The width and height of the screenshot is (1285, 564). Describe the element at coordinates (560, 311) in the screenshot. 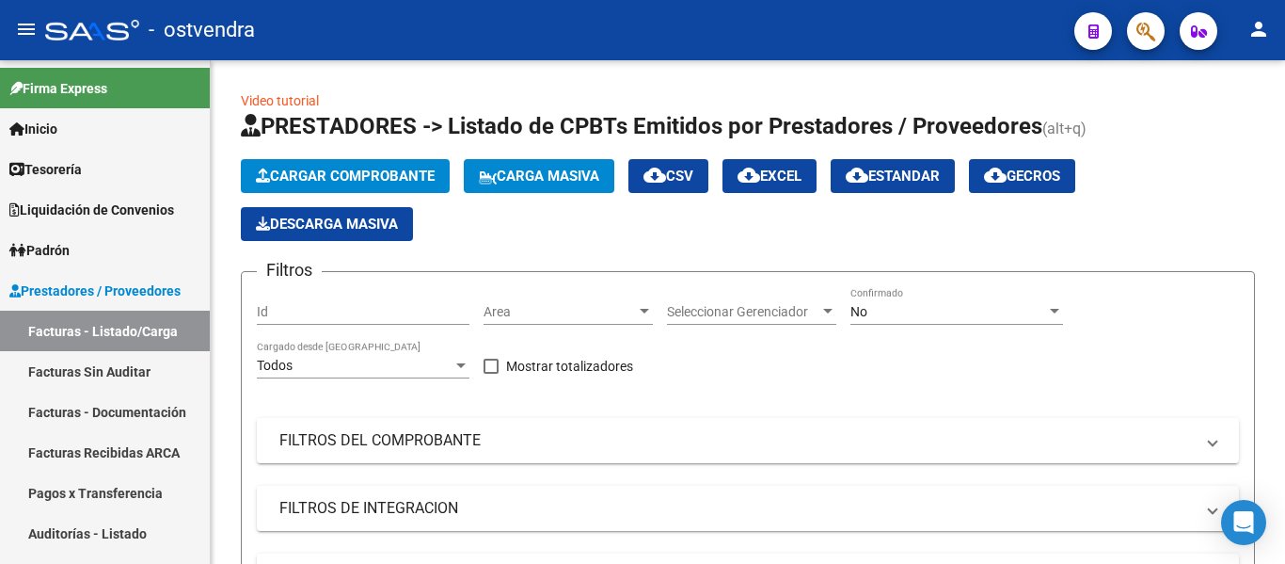

I see `span: Area` at that location.